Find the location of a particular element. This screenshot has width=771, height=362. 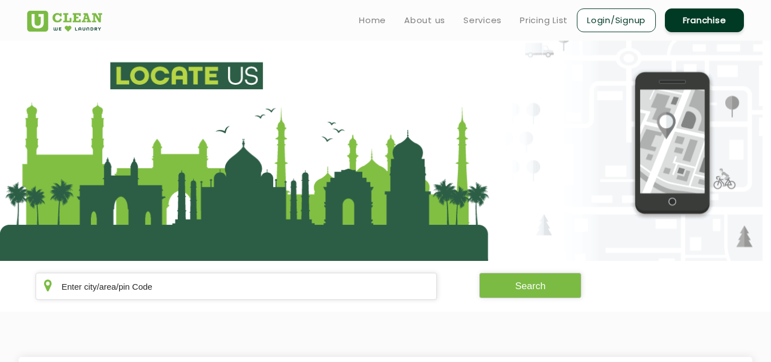

input: Enter city/area/pin Code is located at coordinates (236, 286).